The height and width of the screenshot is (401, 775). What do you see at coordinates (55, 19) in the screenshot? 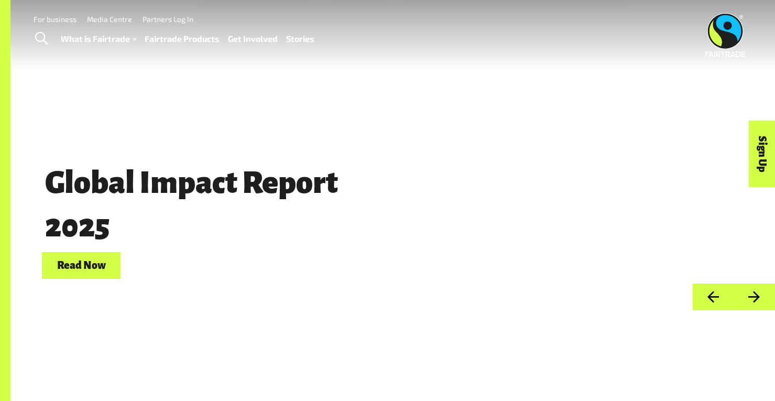
I see `a: For business` at bounding box center [55, 19].